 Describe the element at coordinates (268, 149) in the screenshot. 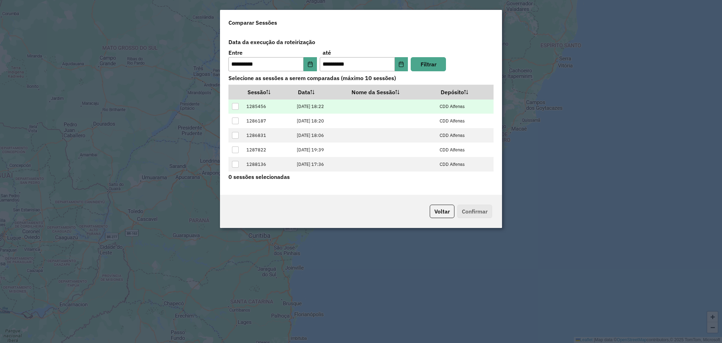

I see `td: 1287822` at that location.